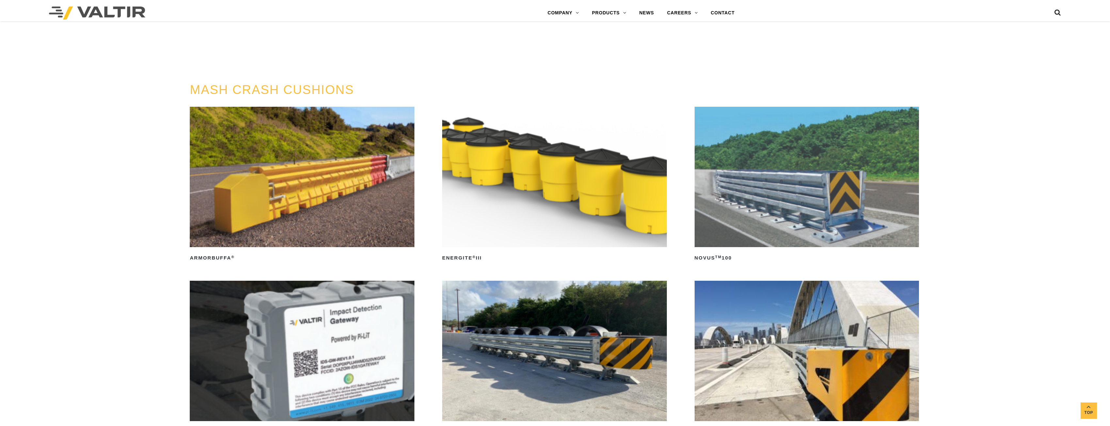 This screenshot has height=426, width=1110. I want to click on a: NOVUSTM100, so click(807, 185).